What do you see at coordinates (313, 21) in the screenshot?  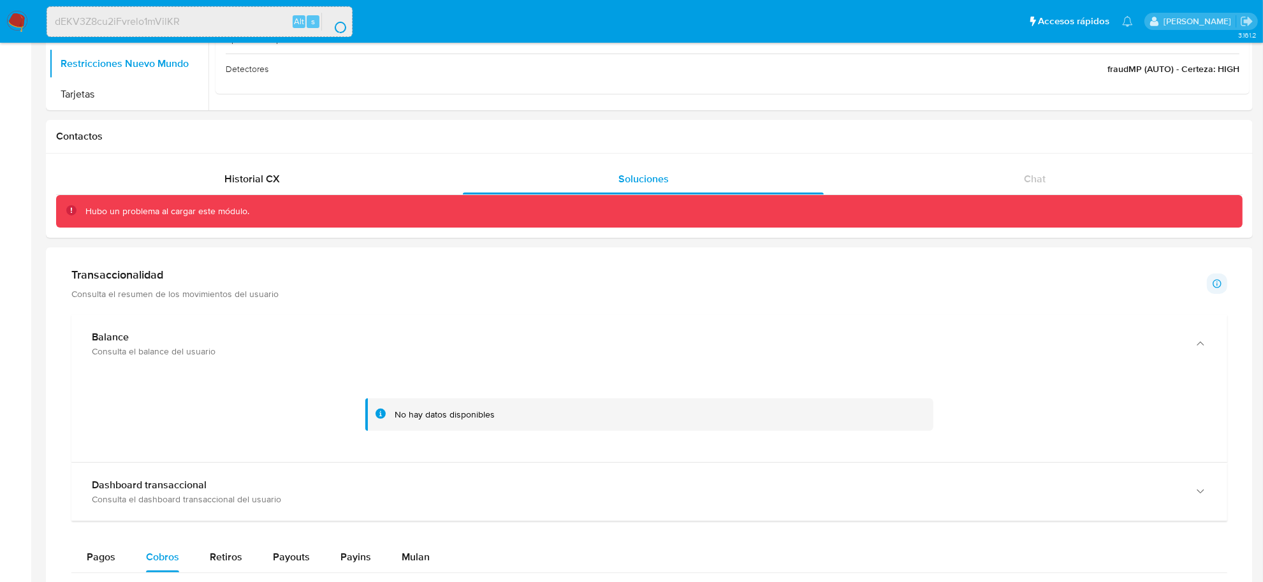 I see `span: s` at bounding box center [313, 21].